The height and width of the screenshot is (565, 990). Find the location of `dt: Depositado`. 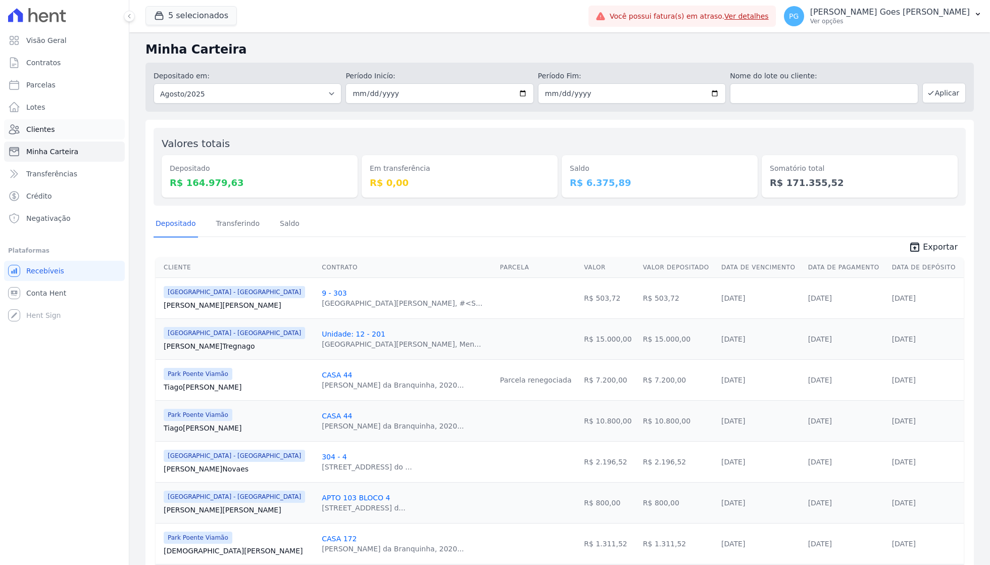

dt: Depositado is located at coordinates (260, 168).